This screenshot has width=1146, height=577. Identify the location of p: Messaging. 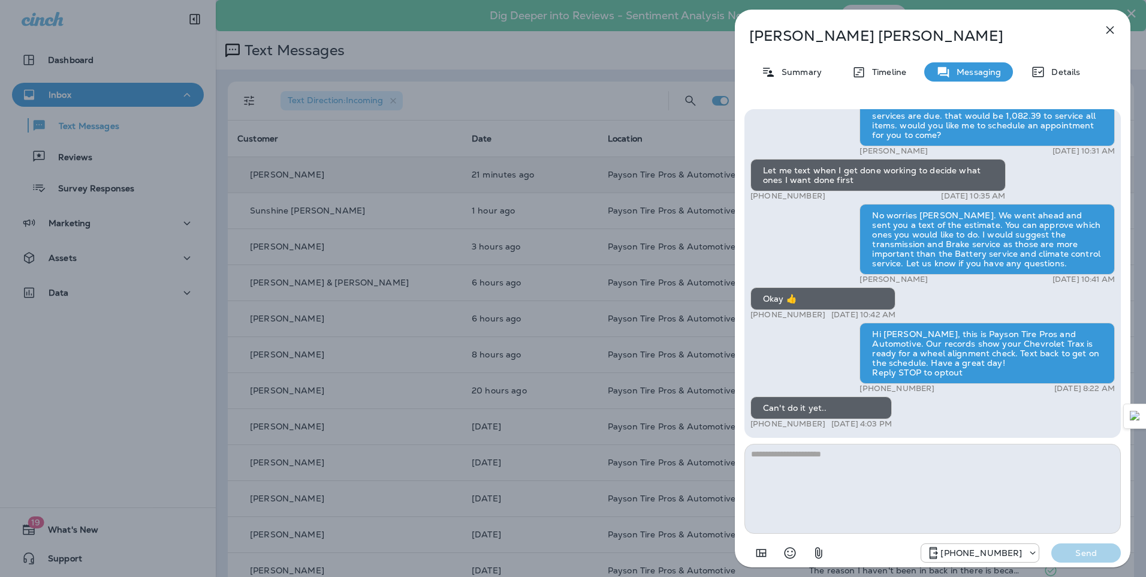
(976, 72).